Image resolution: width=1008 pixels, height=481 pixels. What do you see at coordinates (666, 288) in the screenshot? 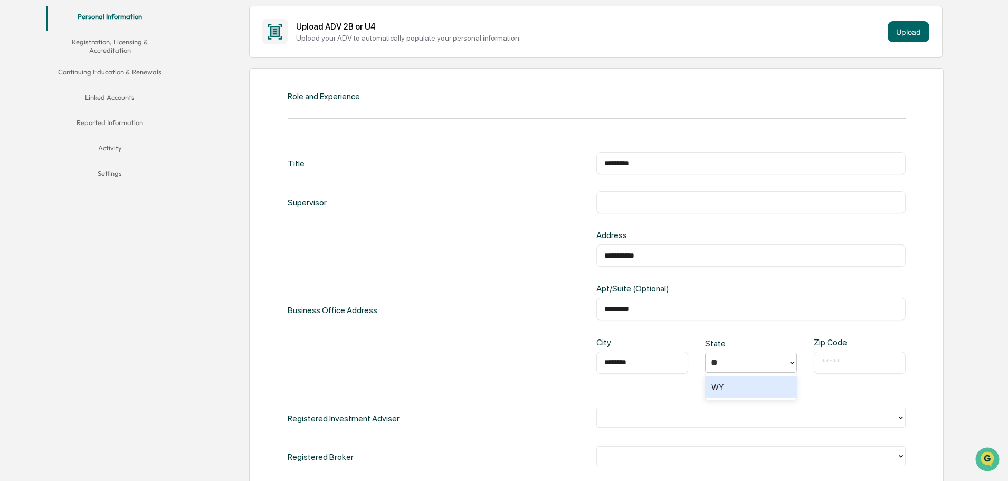
I see `div: Apt/Suite (Optional)` at bounding box center [666, 288].